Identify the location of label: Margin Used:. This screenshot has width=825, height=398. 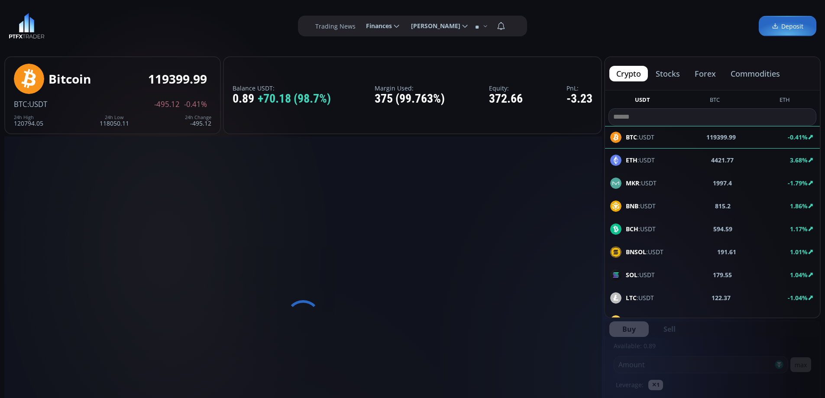
(409, 88).